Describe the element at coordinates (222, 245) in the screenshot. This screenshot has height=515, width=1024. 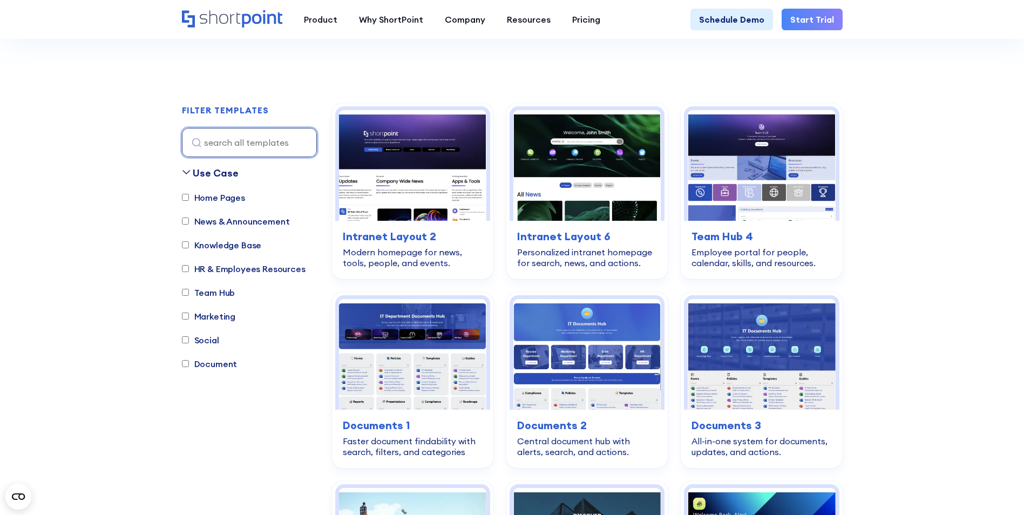
I see `label: Knowledge Base` at that location.